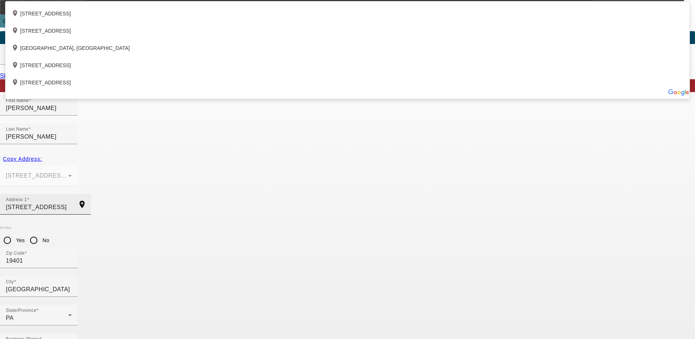  I want to click on span: Copy Address:, so click(22, 159).